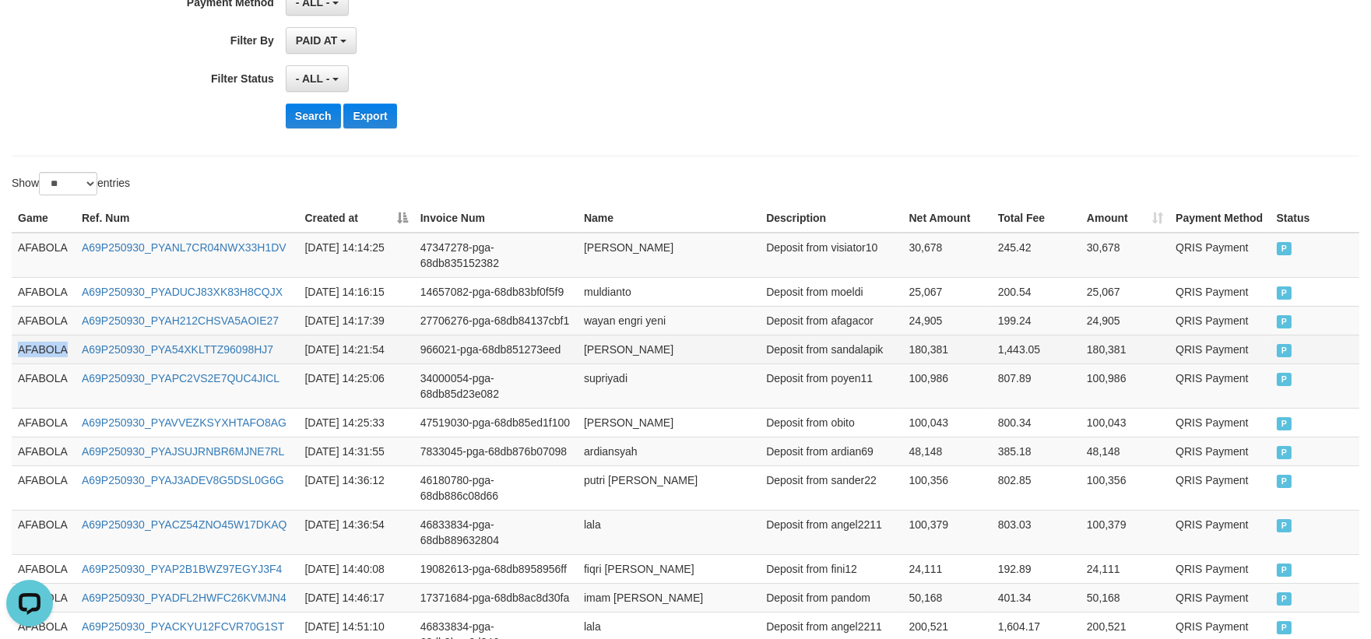 This screenshot has height=639, width=1371. What do you see at coordinates (496, 451) in the screenshot?
I see `td: 7833045-pga-68db876b07098` at bounding box center [496, 451].